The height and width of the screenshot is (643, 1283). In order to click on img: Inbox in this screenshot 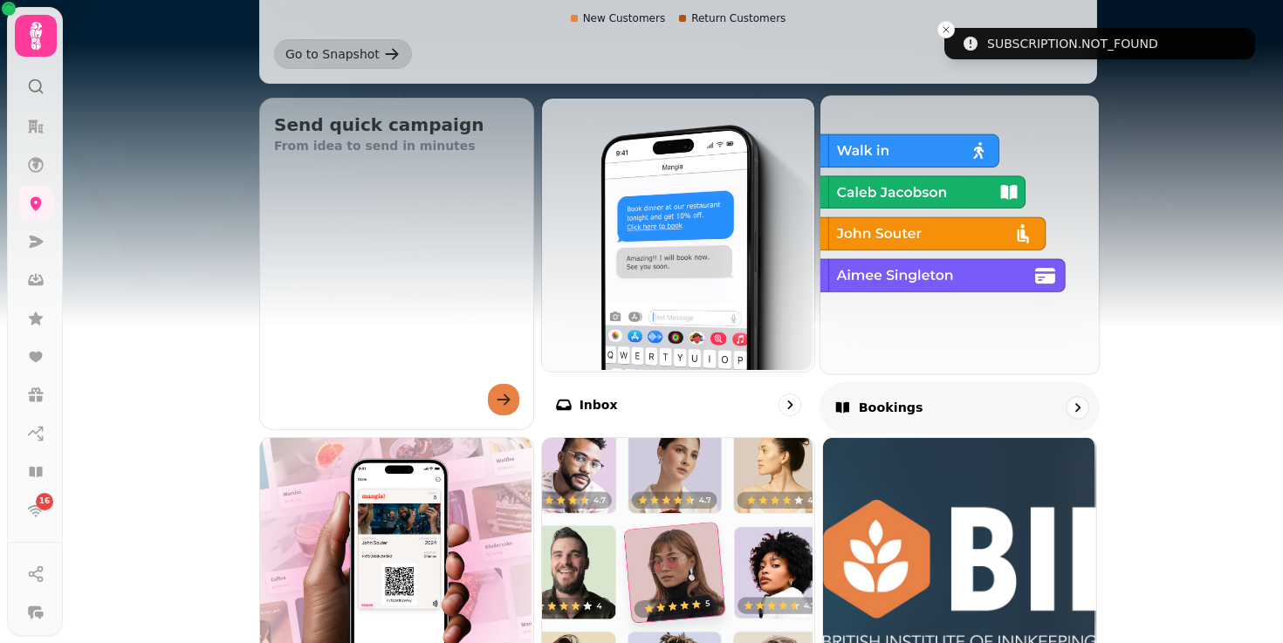, I will do `click(676, 233)`.